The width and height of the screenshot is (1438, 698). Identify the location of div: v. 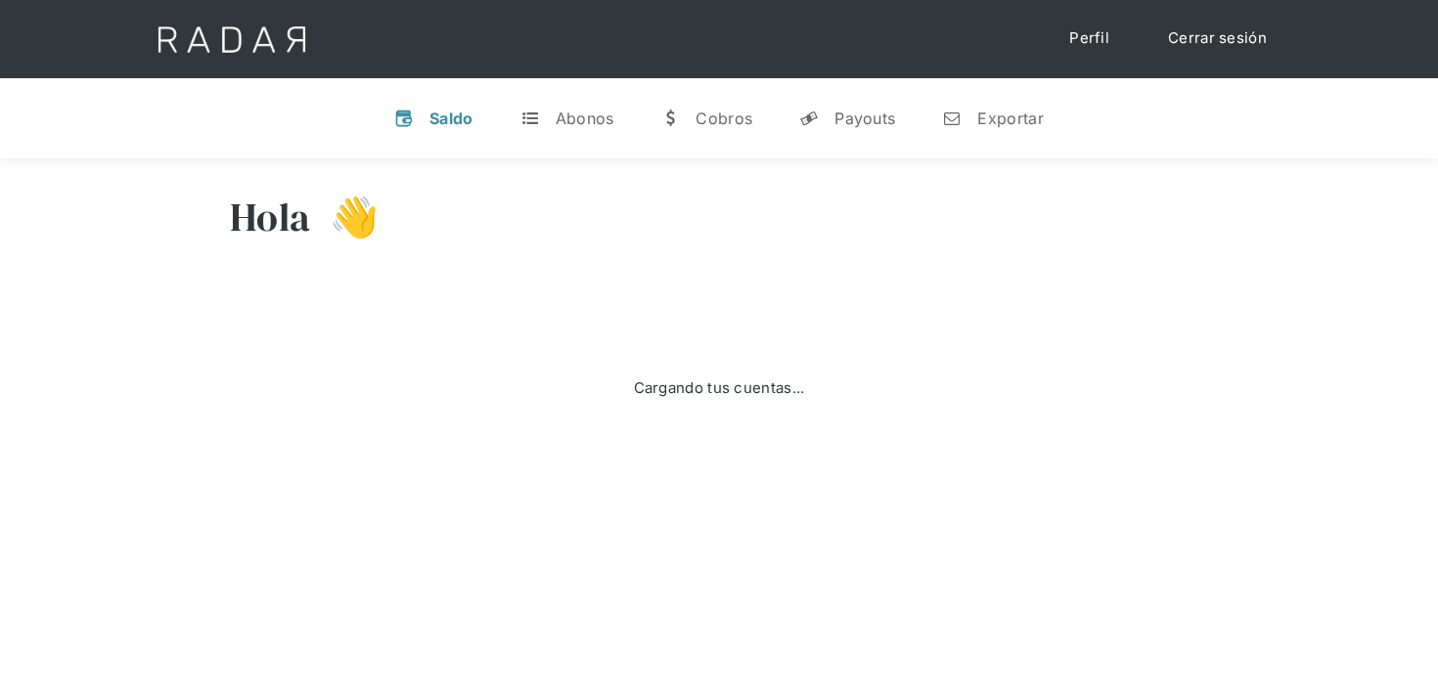
(404, 118).